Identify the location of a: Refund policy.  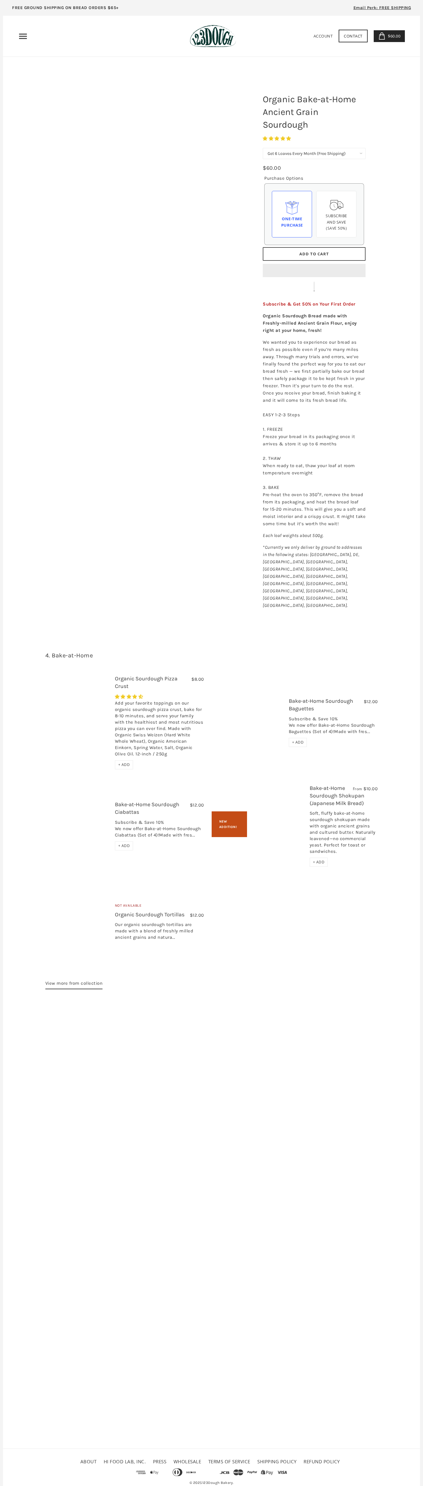
(322, 1461).